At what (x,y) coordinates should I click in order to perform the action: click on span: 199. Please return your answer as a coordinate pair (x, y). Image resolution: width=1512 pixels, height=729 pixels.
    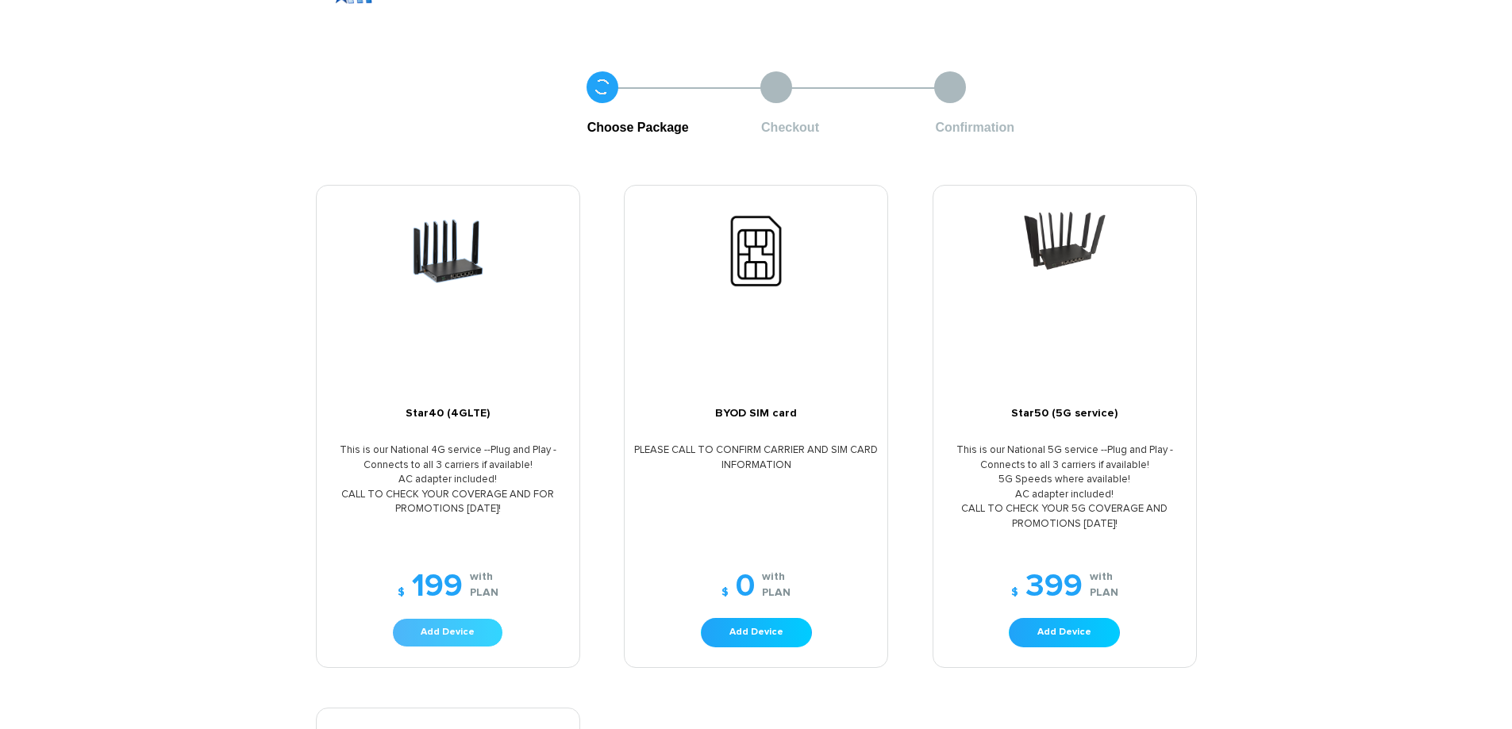
    Looking at the image, I should click on (437, 586).